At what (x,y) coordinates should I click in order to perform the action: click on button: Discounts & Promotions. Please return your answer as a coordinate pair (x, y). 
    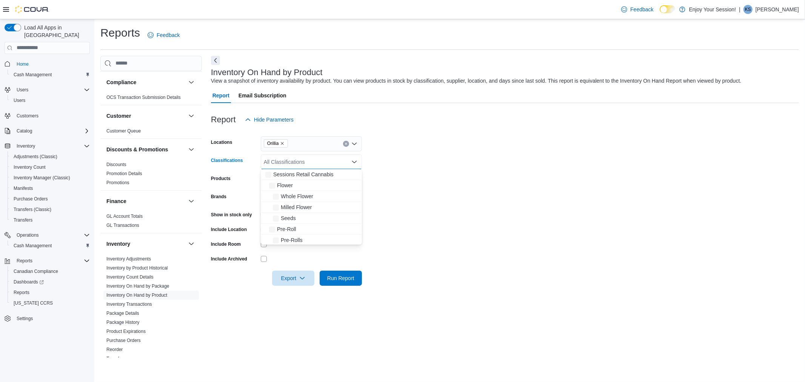
    Looking at the image, I should click on (191, 149).